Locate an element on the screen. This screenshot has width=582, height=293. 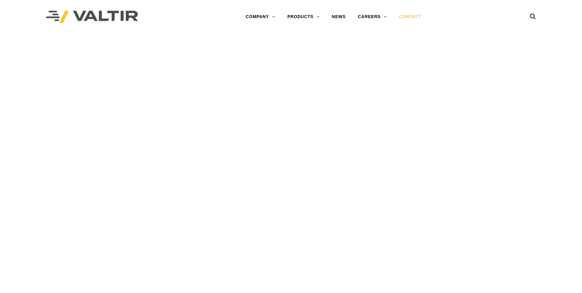
a: CAREERS is located at coordinates (373, 17).